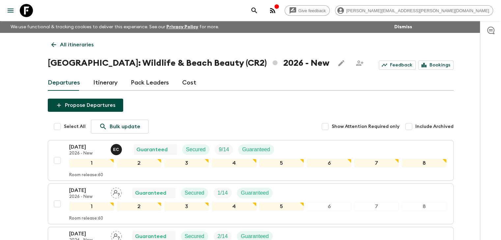 The height and width of the screenshot is (240, 501). I want to click on a: Feedback, so click(397, 65).